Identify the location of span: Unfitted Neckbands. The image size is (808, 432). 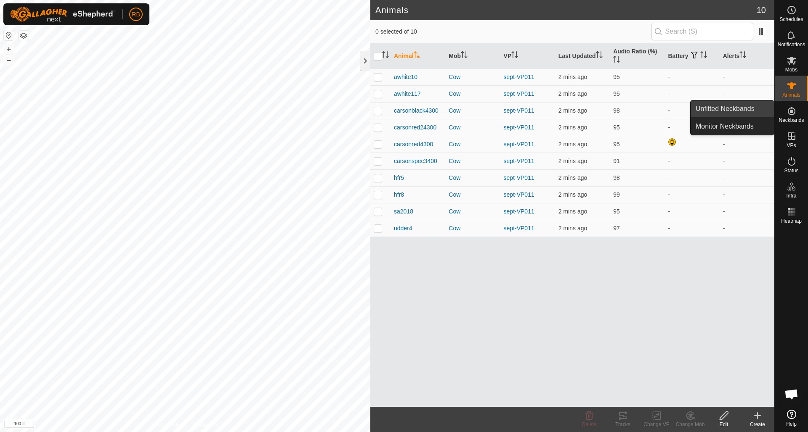
(725, 109).